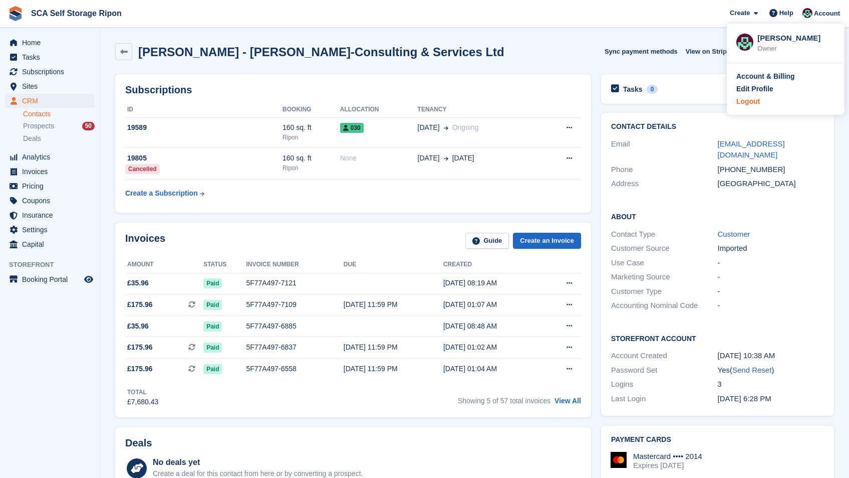 The image size is (849, 478). Describe the element at coordinates (143, 392) in the screenshot. I see `div: Total` at that location.